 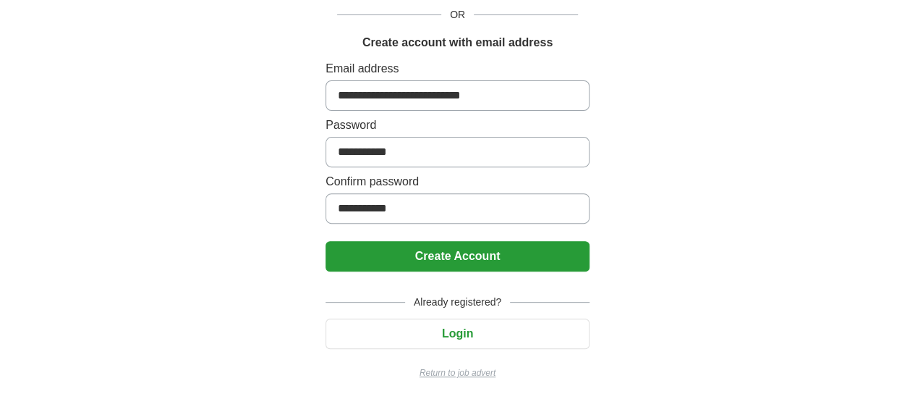 What do you see at coordinates (457, 69) in the screenshot?
I see `label: Email address` at bounding box center [457, 69].